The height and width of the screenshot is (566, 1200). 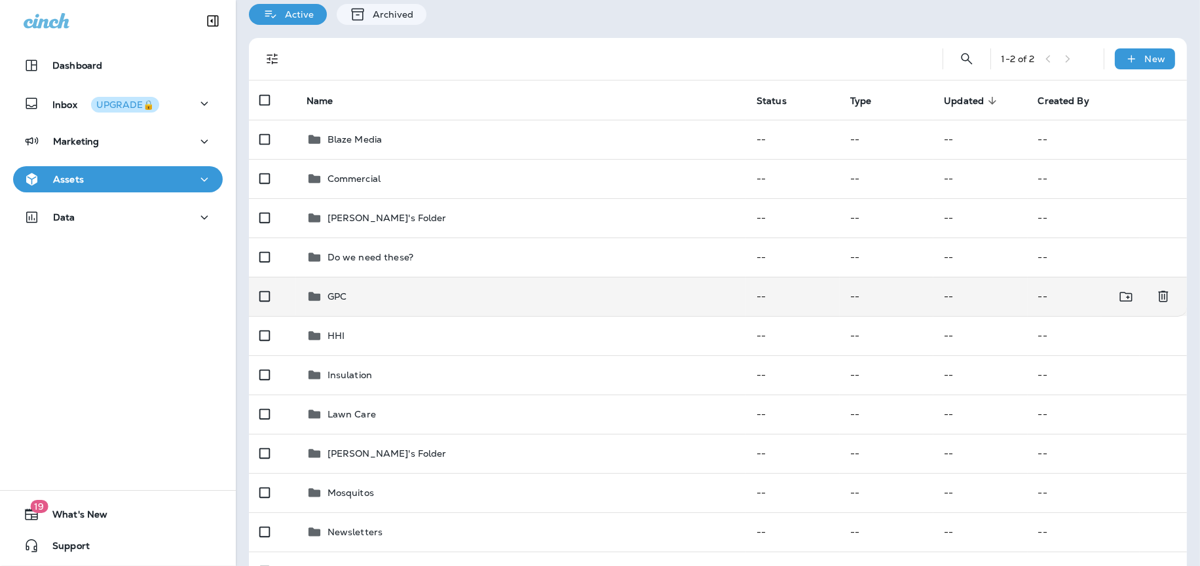 I want to click on button: Support, so click(x=118, y=546).